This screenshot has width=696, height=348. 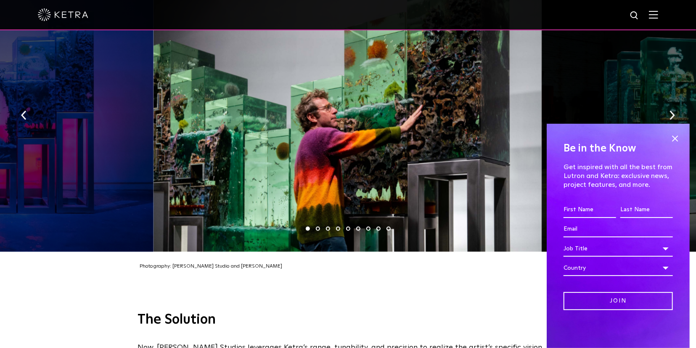 What do you see at coordinates (653, 14) in the screenshot?
I see `img: Hamburger%20Nav.svg` at bounding box center [653, 14].